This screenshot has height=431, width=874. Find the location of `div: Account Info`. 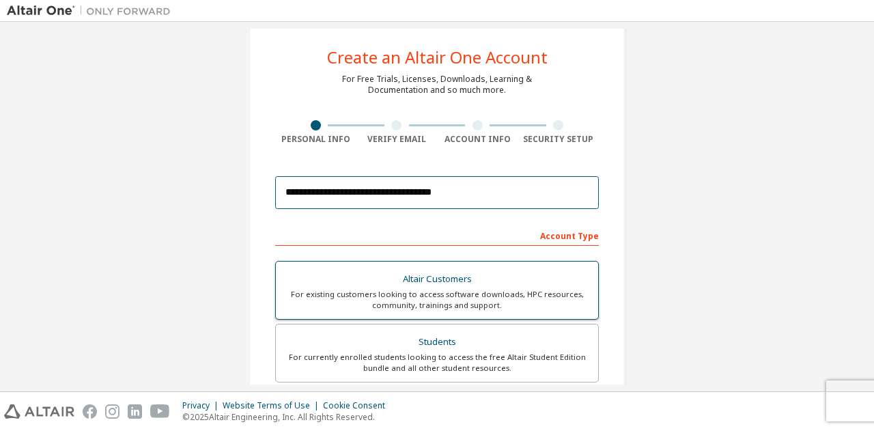

div: Account Info is located at coordinates (477, 139).